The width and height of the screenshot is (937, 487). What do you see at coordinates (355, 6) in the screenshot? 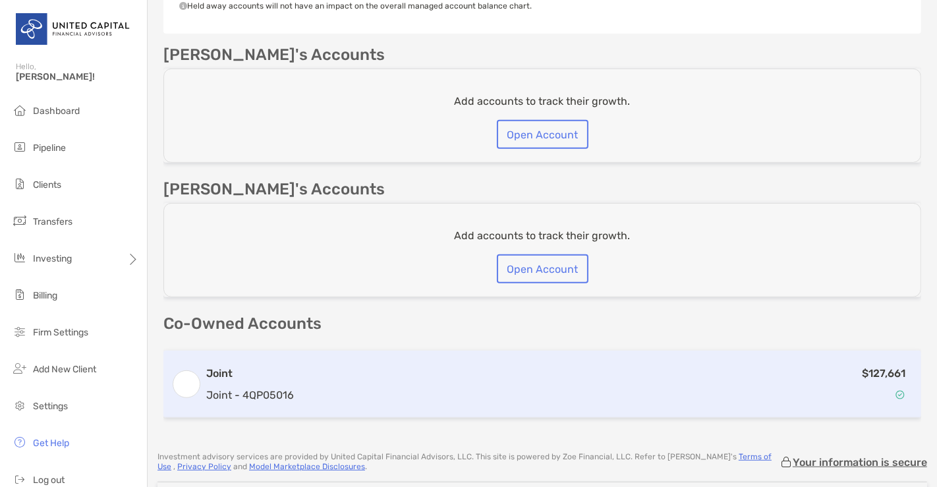
I see `span: Held away accounts will not have an impact on the overall managed account balance chart.` at bounding box center [355, 6].